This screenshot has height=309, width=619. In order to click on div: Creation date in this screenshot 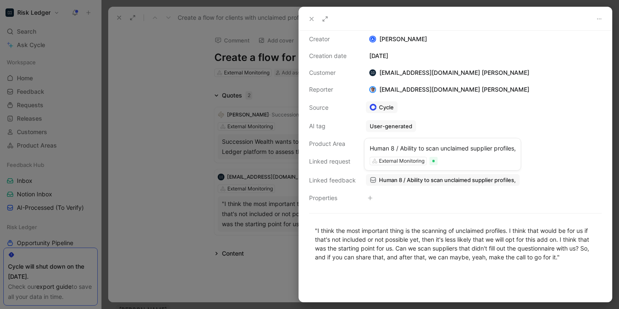, I will do `click(332, 56)`.